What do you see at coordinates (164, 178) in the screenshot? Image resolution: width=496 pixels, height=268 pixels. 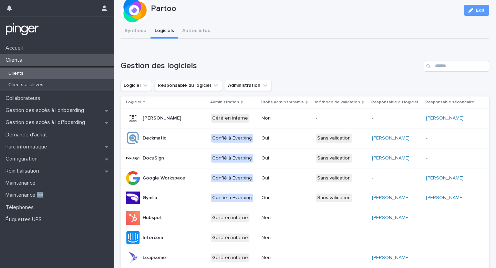 I see `p: Google Workspace` at bounding box center [164, 178].